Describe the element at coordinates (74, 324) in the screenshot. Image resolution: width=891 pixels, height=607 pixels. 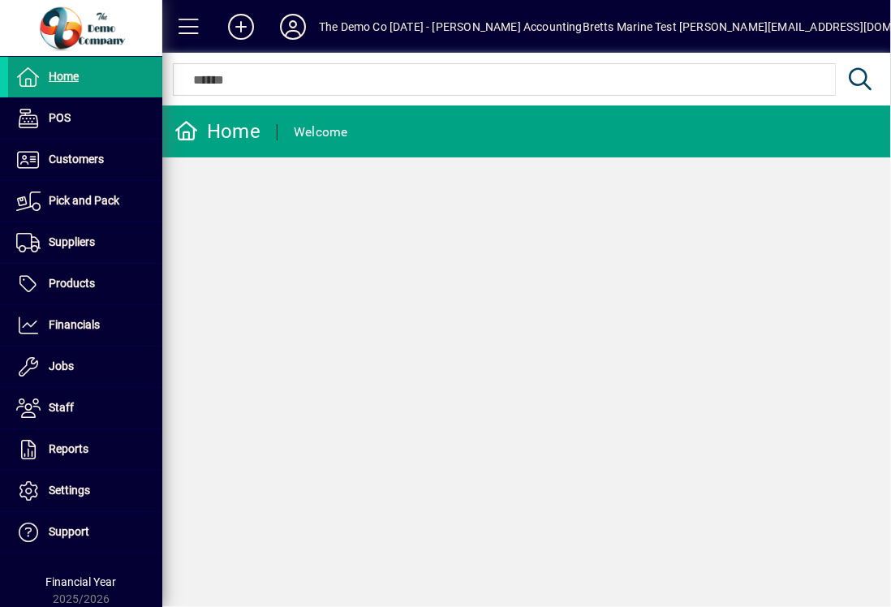
I see `span: Financials` at that location.